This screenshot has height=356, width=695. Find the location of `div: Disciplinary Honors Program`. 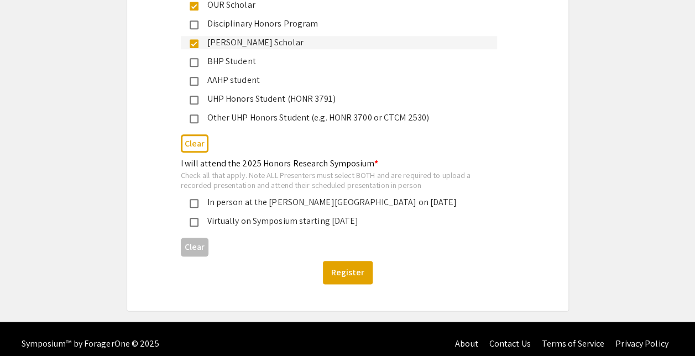

div: Disciplinary Honors Program is located at coordinates (343, 24).